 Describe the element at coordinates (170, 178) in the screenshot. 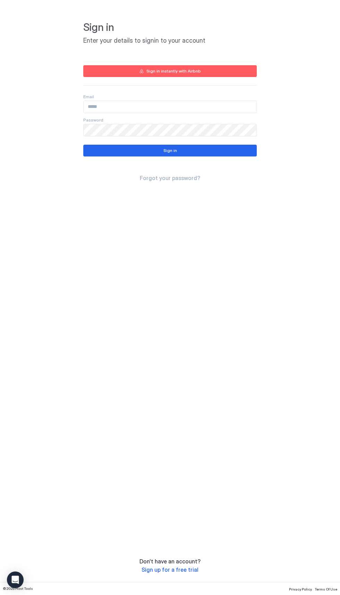

I see `a: Forgot your password?` at that location.